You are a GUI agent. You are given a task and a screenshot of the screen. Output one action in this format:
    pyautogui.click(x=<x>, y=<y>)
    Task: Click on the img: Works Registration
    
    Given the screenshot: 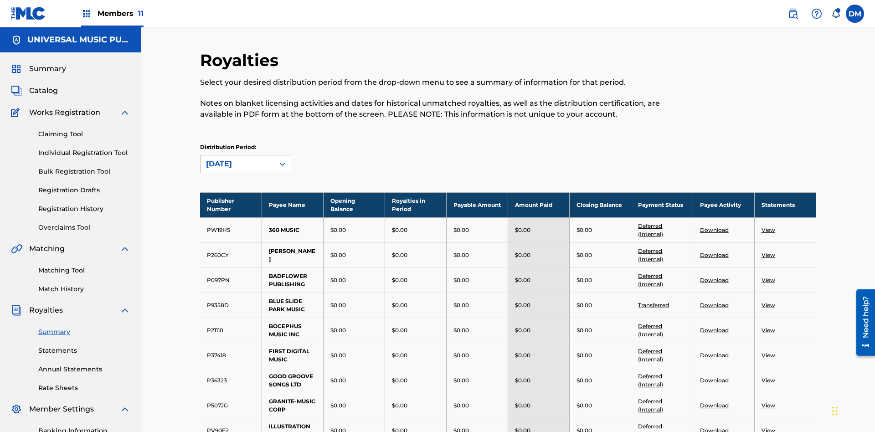 What is the action you would take?
    pyautogui.click(x=17, y=113)
    